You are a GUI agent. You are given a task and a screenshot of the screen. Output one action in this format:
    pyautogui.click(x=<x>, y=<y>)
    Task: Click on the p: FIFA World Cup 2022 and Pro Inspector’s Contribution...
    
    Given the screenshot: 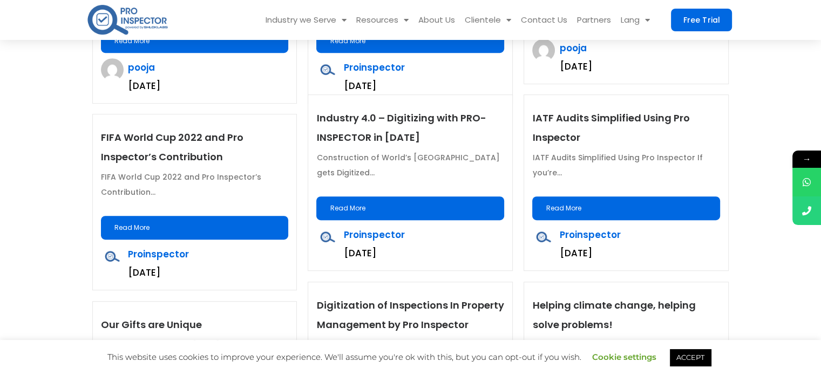 What is the action you would take?
    pyautogui.click(x=195, y=185)
    